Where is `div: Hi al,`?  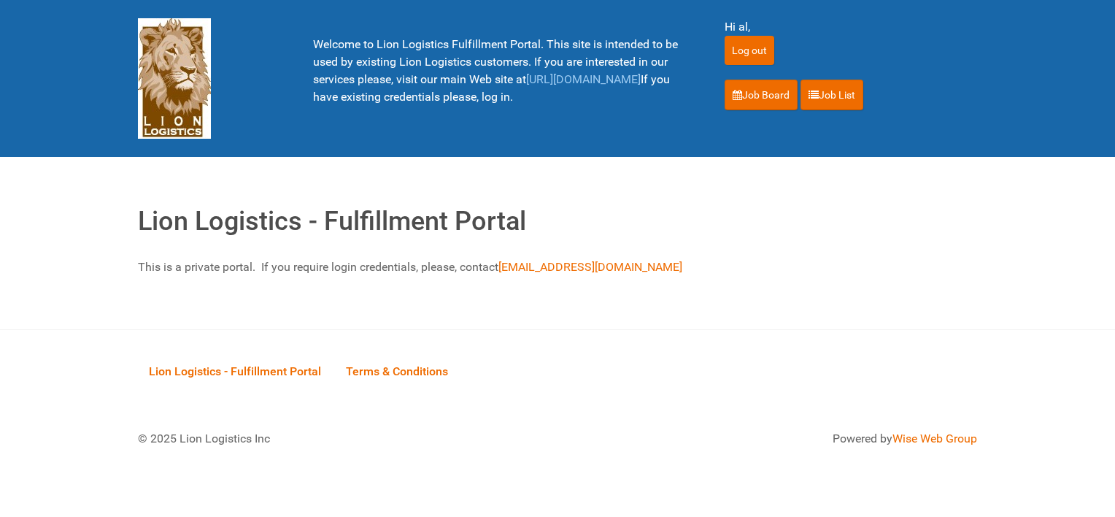 div: Hi al, is located at coordinates (851, 27).